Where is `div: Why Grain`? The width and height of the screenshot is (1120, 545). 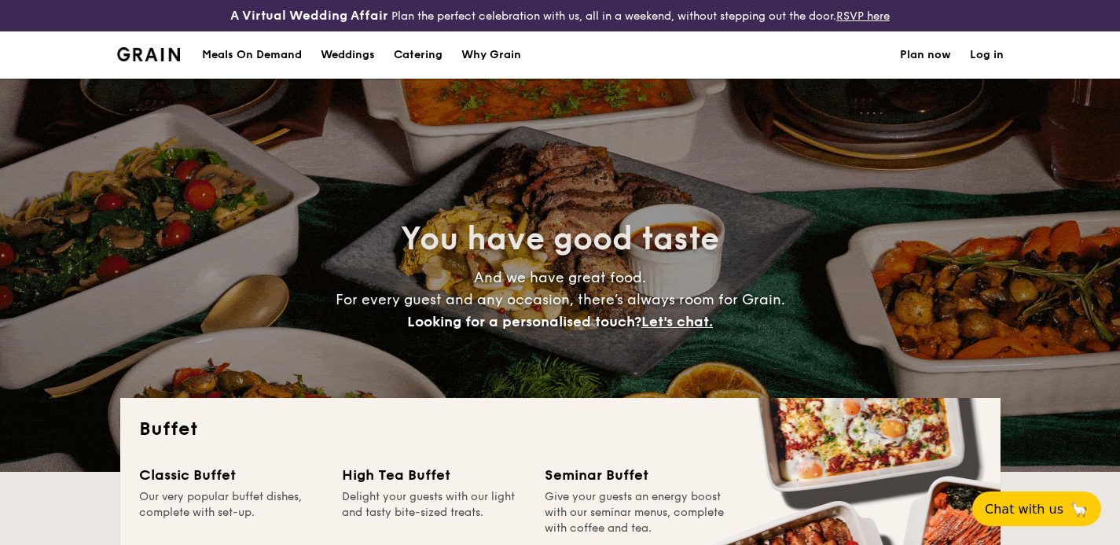 div: Why Grain is located at coordinates (491, 55).